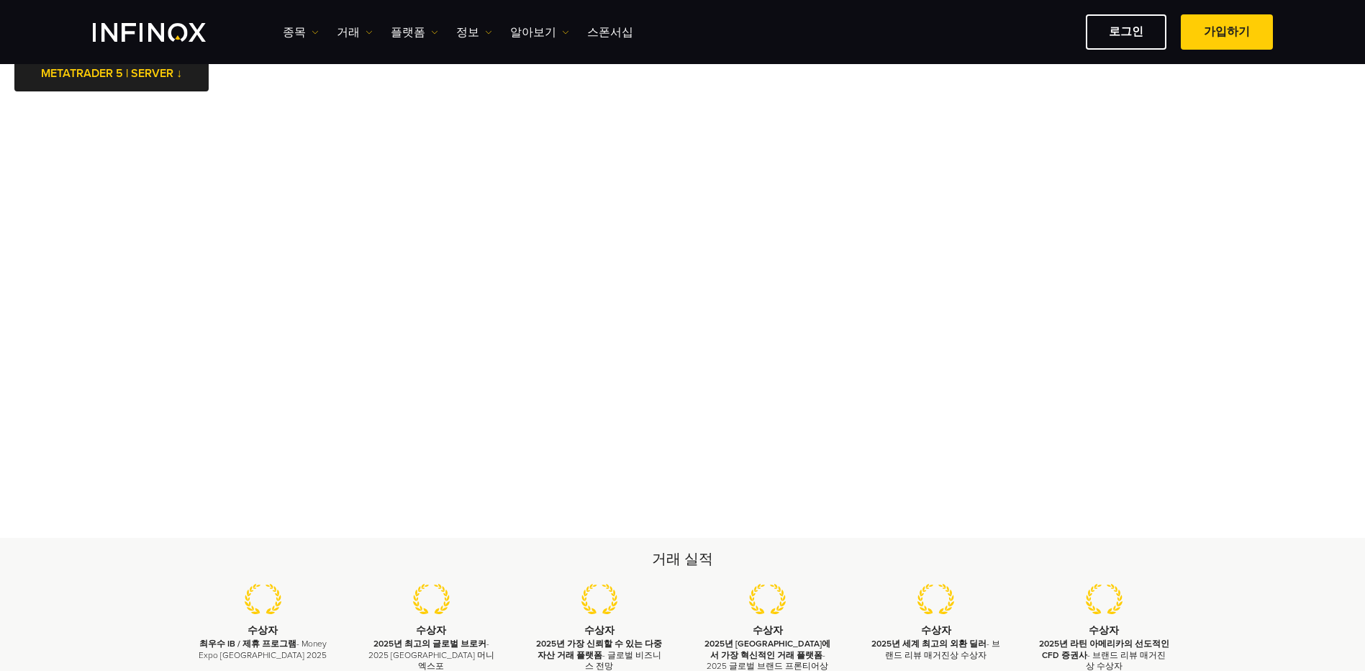  What do you see at coordinates (248, 643) in the screenshot?
I see `strong: 최우수 IB / 제휴 프로그램` at bounding box center [248, 643].